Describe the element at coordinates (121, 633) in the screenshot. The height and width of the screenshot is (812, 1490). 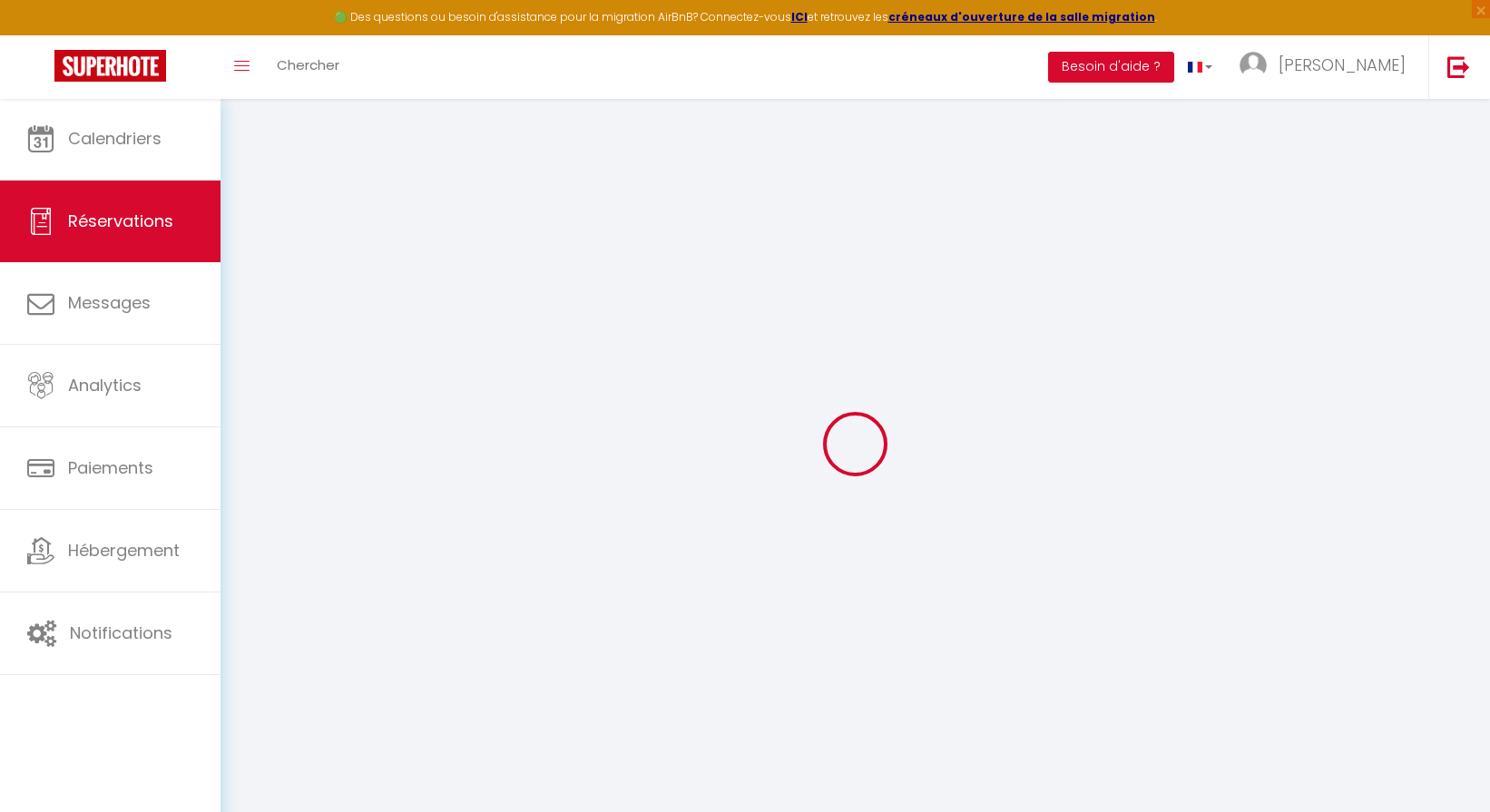
I see `span: Notifications` at that location.